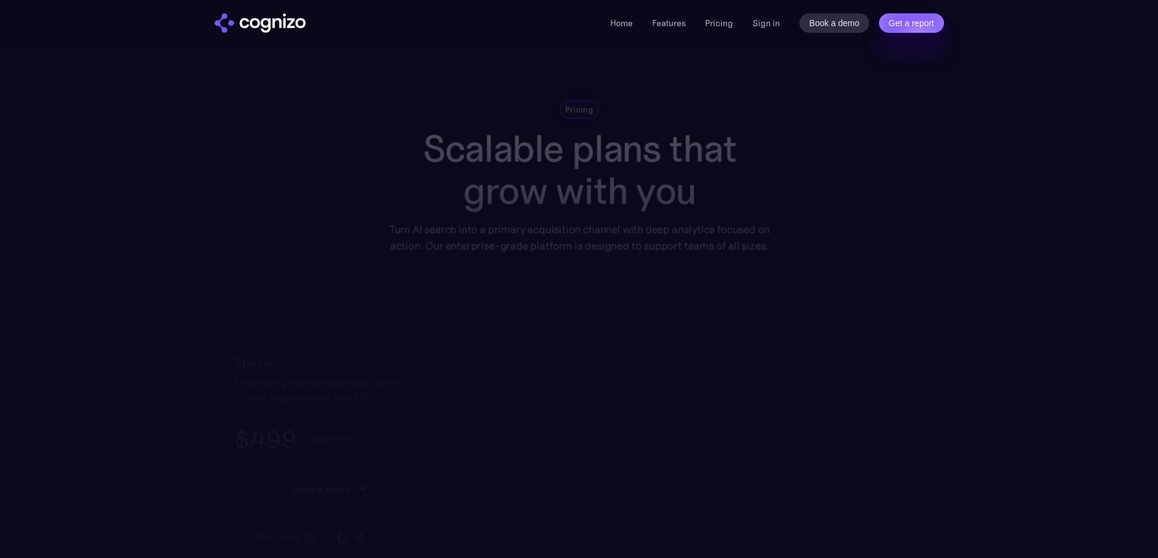 Image resolution: width=1158 pixels, height=558 pixels. I want to click on a: Get a report, so click(911, 23).